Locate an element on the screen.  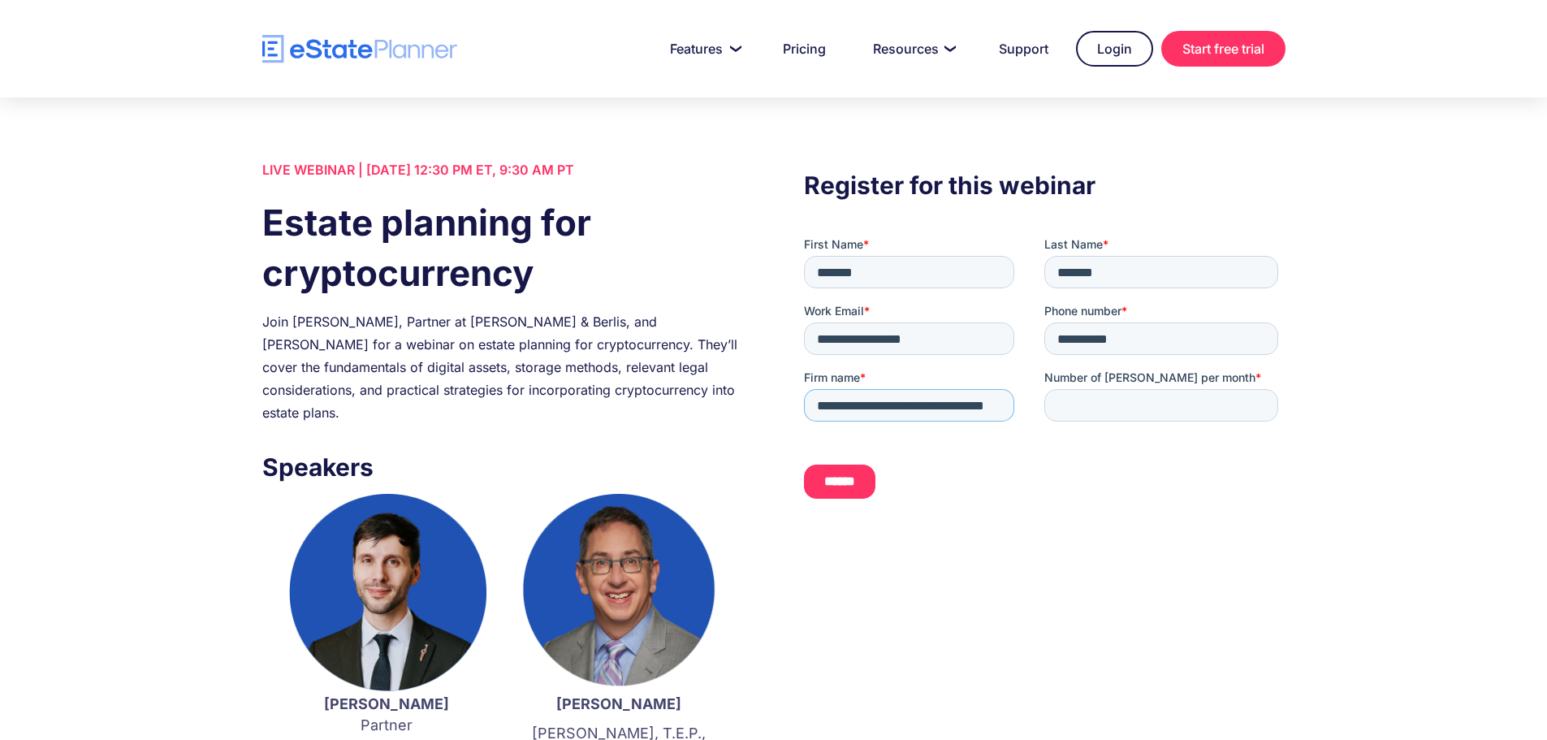
a: Login is located at coordinates (1114, 49).